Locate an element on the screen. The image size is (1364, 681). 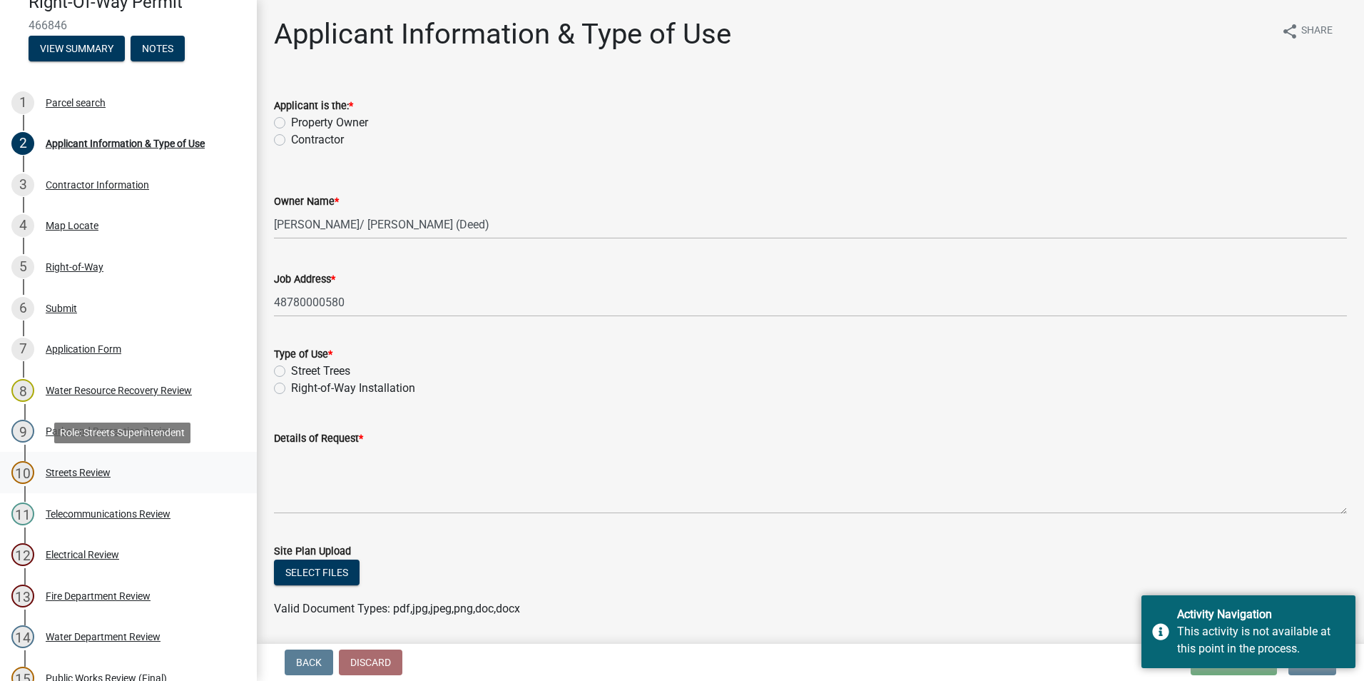
div: Parcel search is located at coordinates (76, 103).